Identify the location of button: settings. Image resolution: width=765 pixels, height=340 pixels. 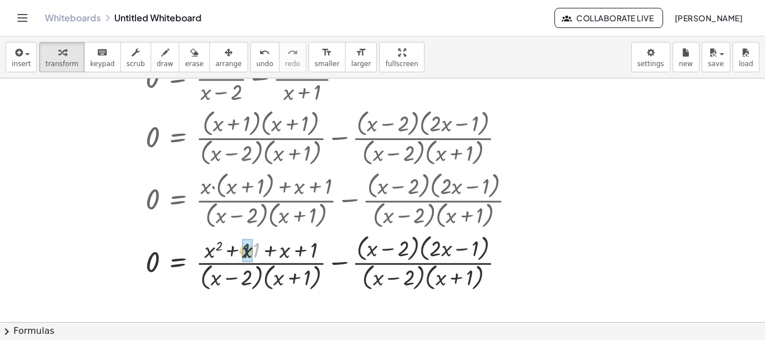
(651, 57).